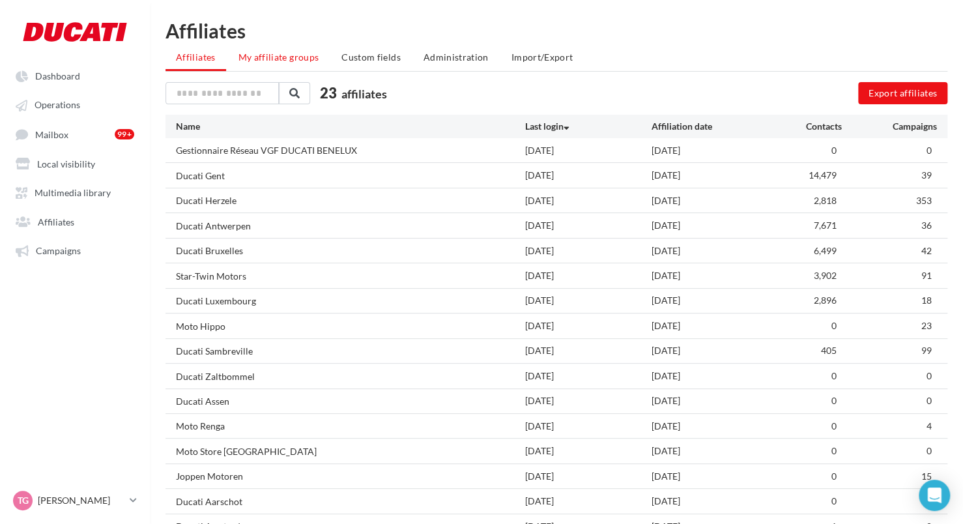  Describe the element at coordinates (201, 326) in the screenshot. I see `div: Moto Hippo` at that location.